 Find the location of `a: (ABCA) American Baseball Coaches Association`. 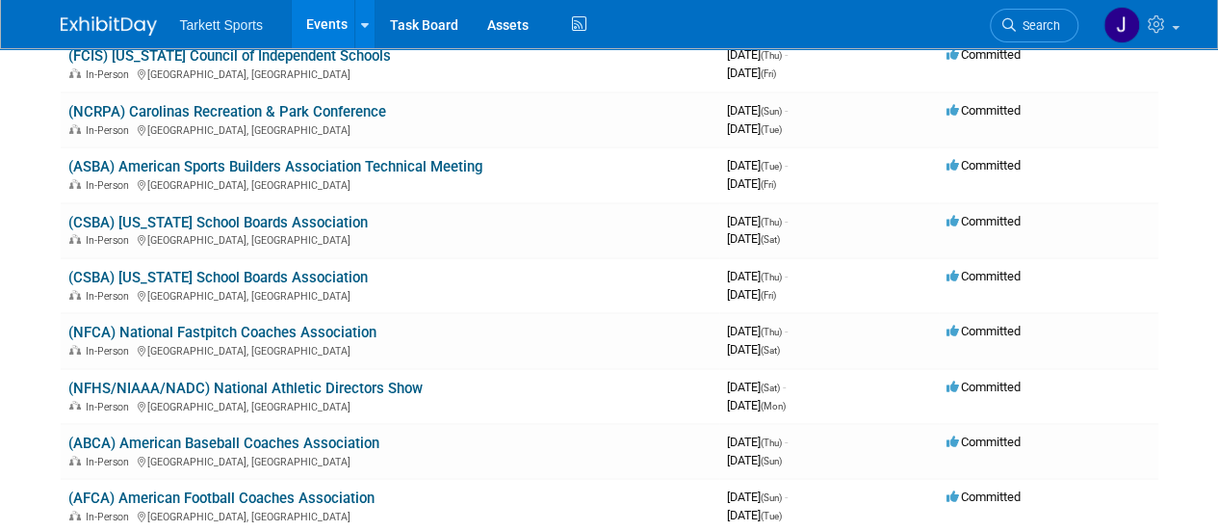

a: (ABCA) American Baseball Coaches Association is located at coordinates (223, 443).